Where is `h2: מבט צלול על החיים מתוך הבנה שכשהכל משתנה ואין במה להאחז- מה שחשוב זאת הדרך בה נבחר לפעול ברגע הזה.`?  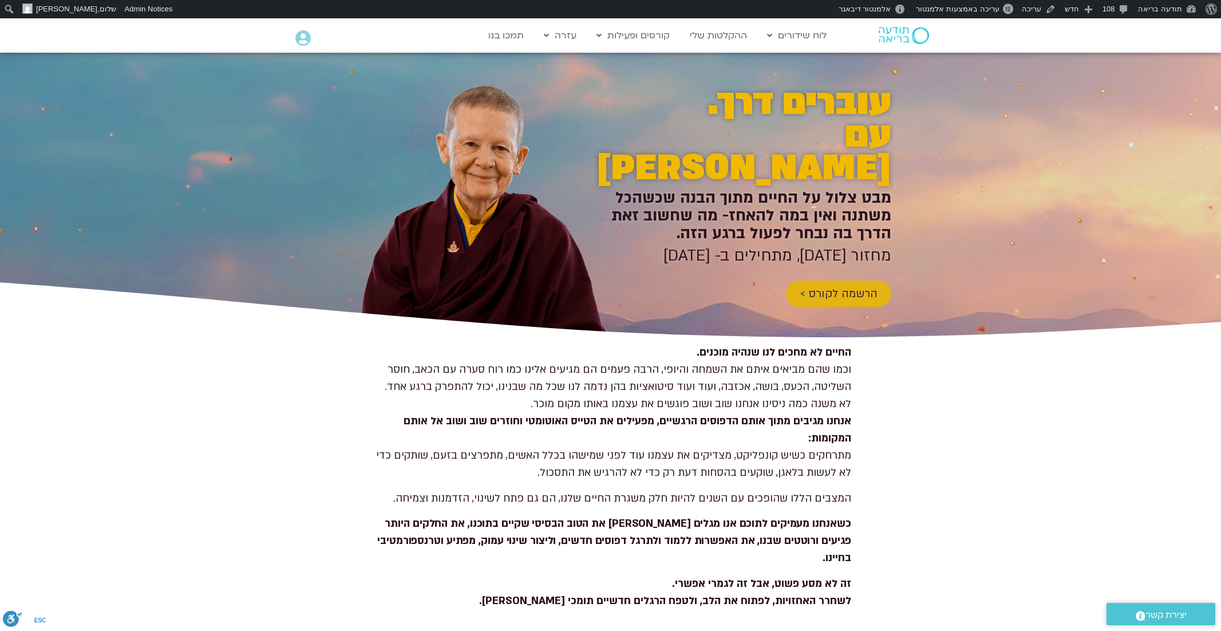
h2: מבט צלול על החיים מתוך הבנה שכשהכל משתנה ואין במה להאחז- מה שחשוב זאת הדרך בה נבחר לפעול ברגע הזה. is located at coordinates (740, 215).